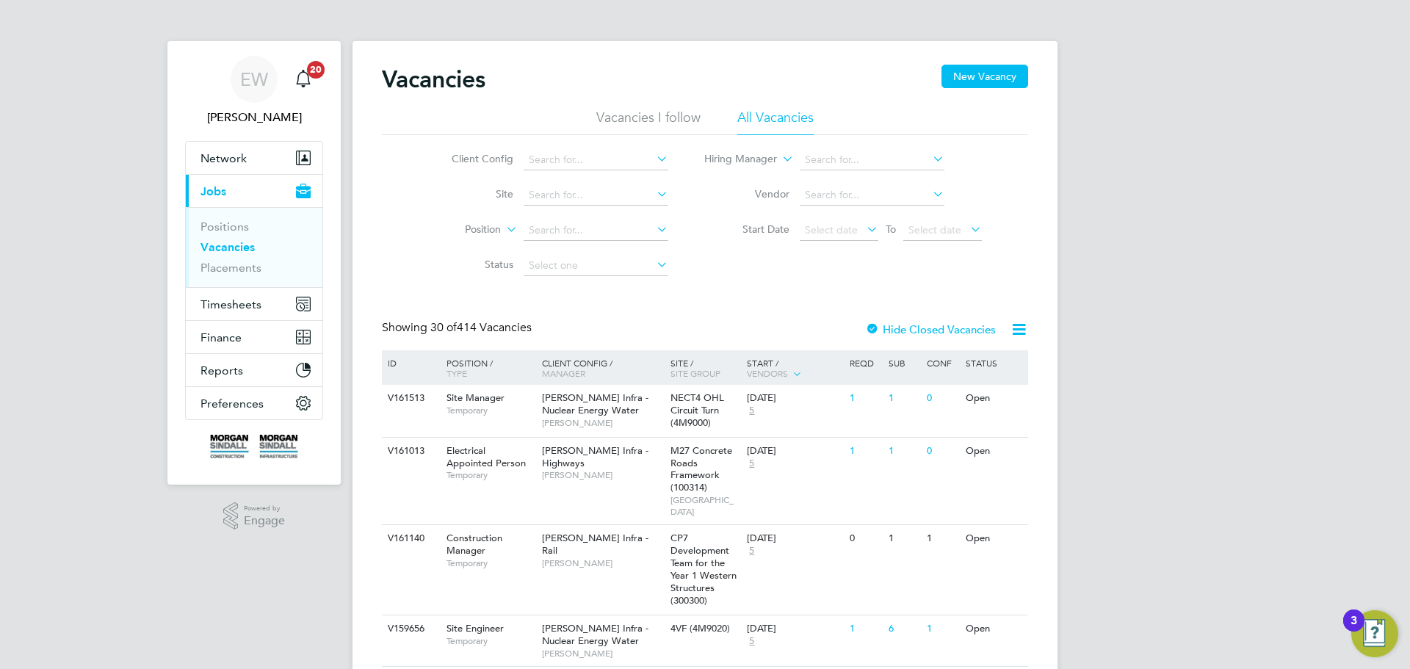 This screenshot has width=1410, height=669. Describe the element at coordinates (410, 538) in the screenshot. I see `div: V161140` at that location.